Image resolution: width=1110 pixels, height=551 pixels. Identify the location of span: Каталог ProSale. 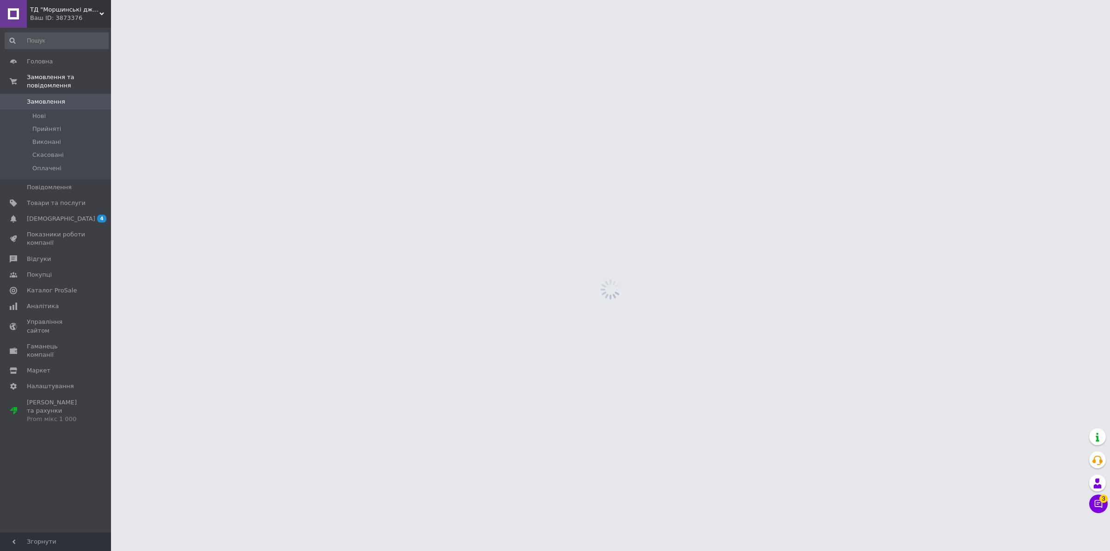
(52, 291).